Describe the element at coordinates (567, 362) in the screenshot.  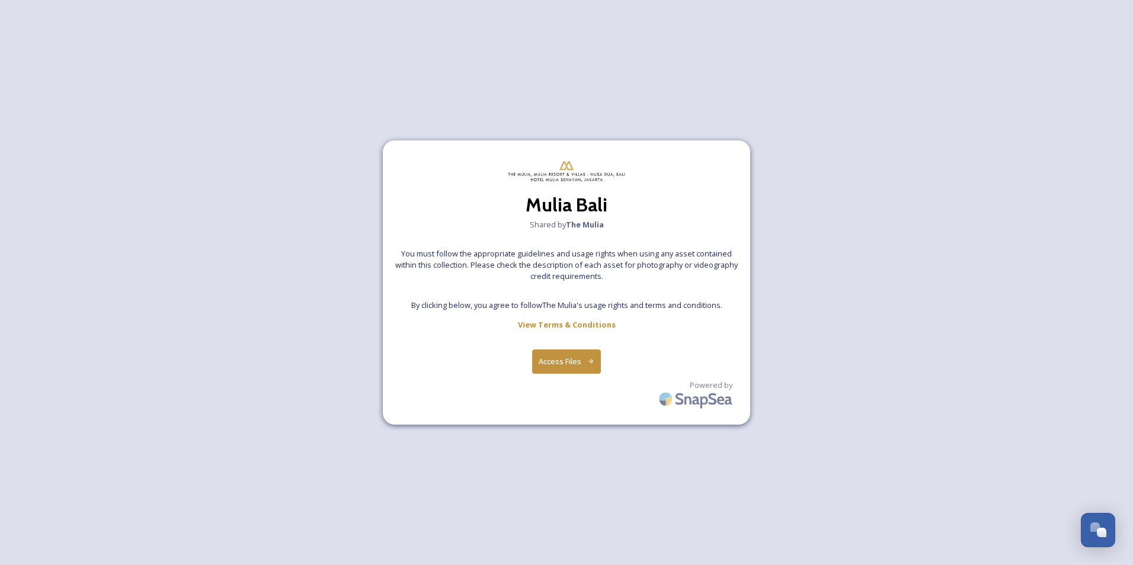
I see `button: Access Files` at that location.